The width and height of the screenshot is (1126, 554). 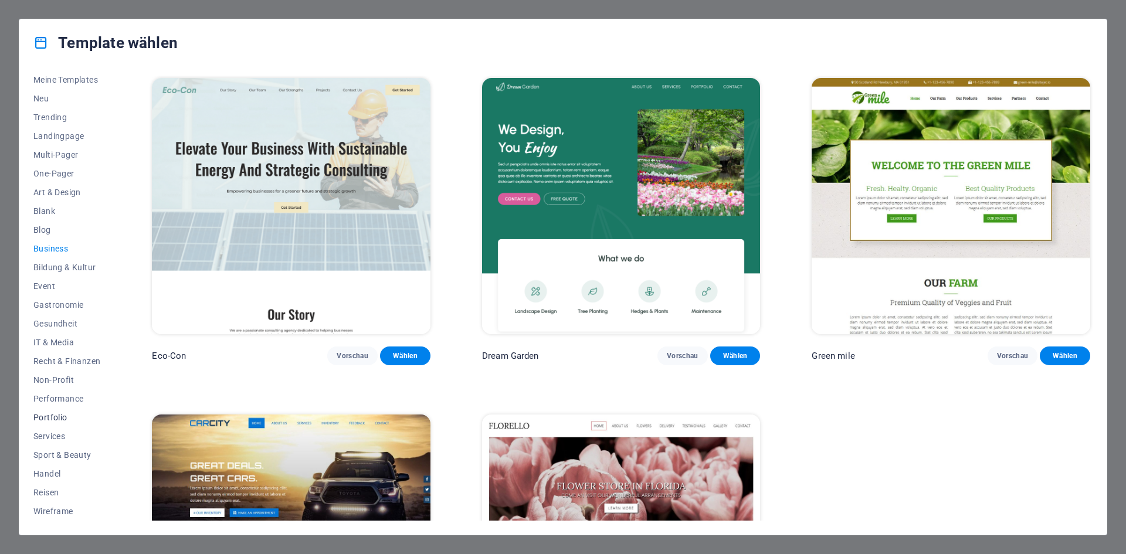 I want to click on button: Gesundheit, so click(x=67, y=324).